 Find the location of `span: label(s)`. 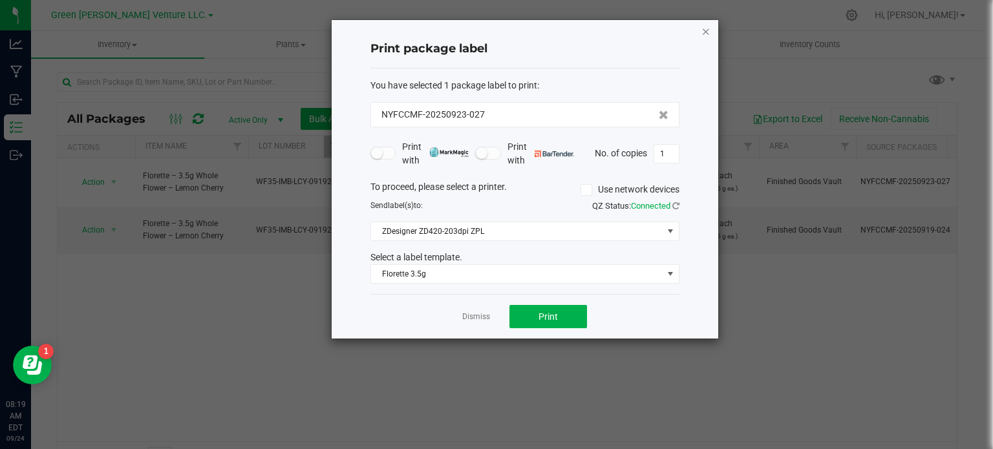

span: label(s) is located at coordinates (401, 206).